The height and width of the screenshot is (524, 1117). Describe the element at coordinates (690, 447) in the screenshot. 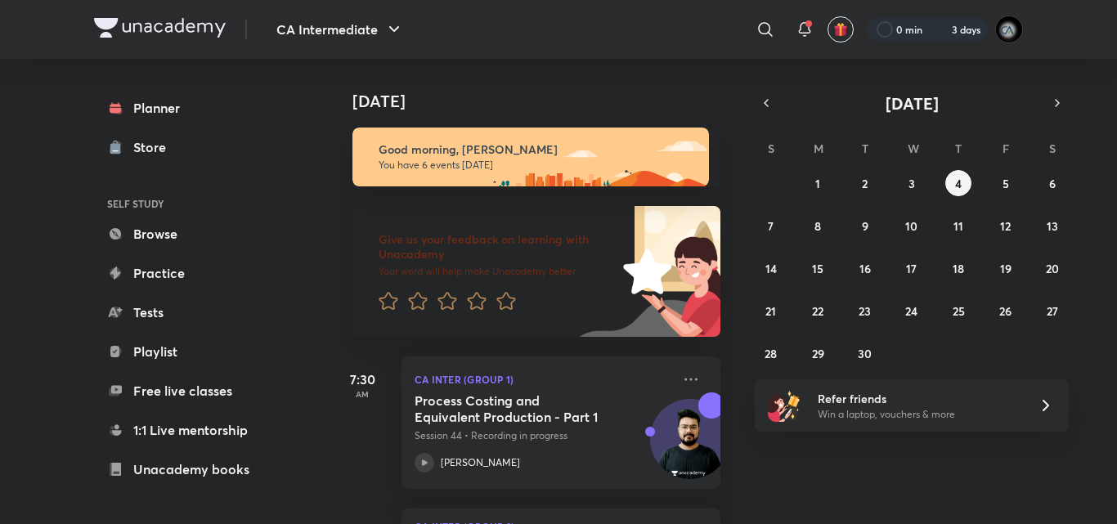

I see `img: Avatar` at that location.